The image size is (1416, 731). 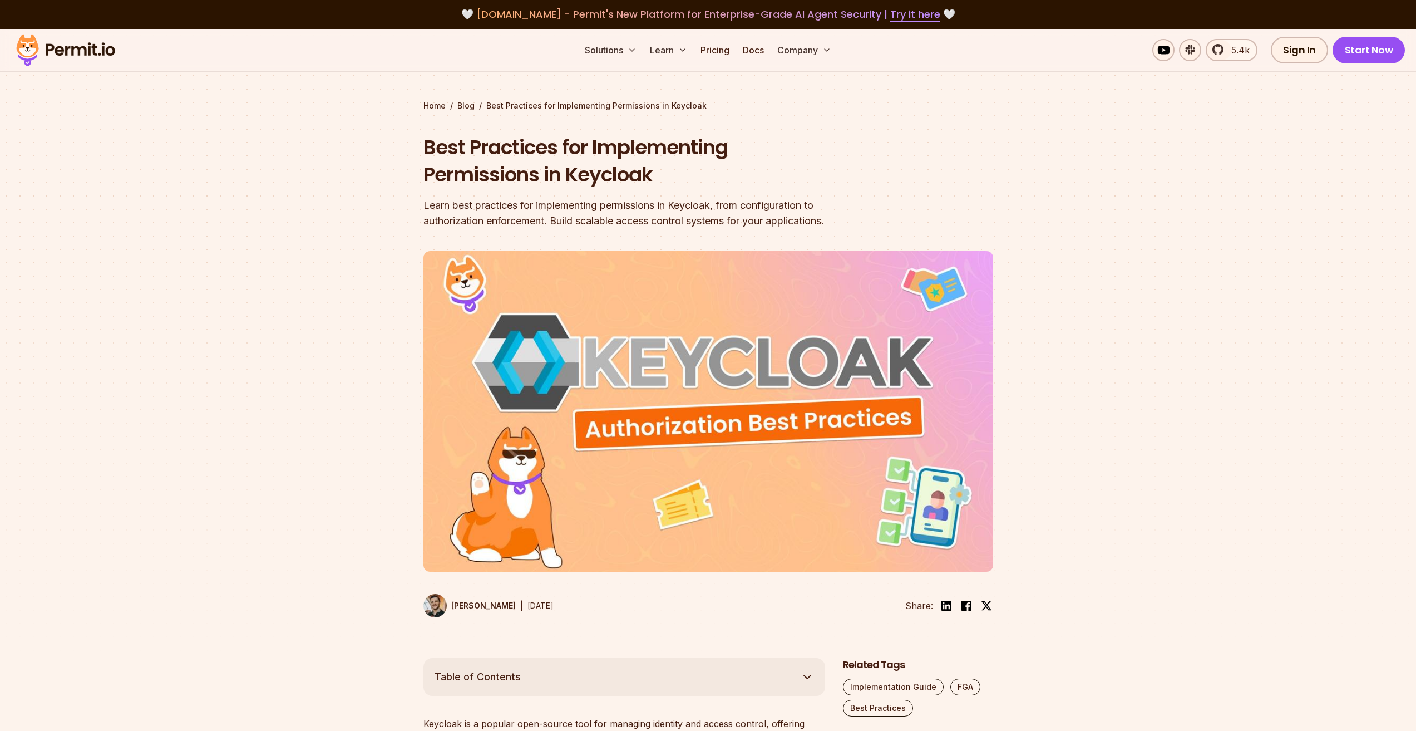 What do you see at coordinates (915, 14) in the screenshot?
I see `a: Try it here` at bounding box center [915, 14].